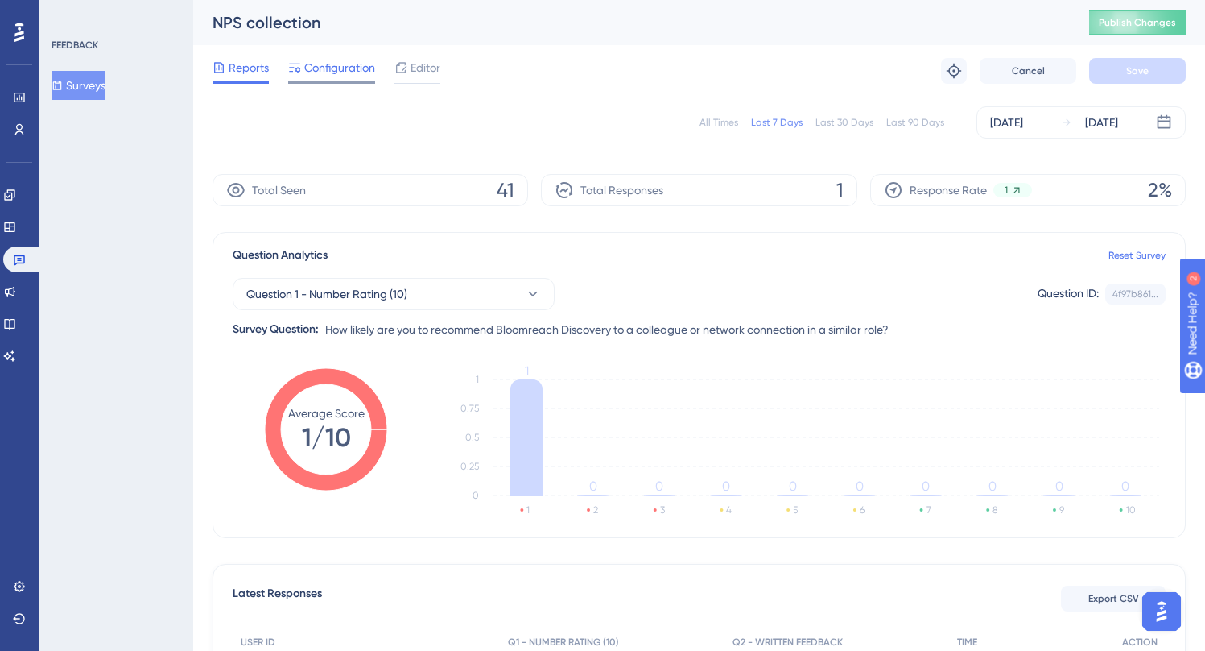 The image size is (1205, 651). What do you see at coordinates (1069, 294) in the screenshot?
I see `div: Question ID:` at bounding box center [1069, 294].